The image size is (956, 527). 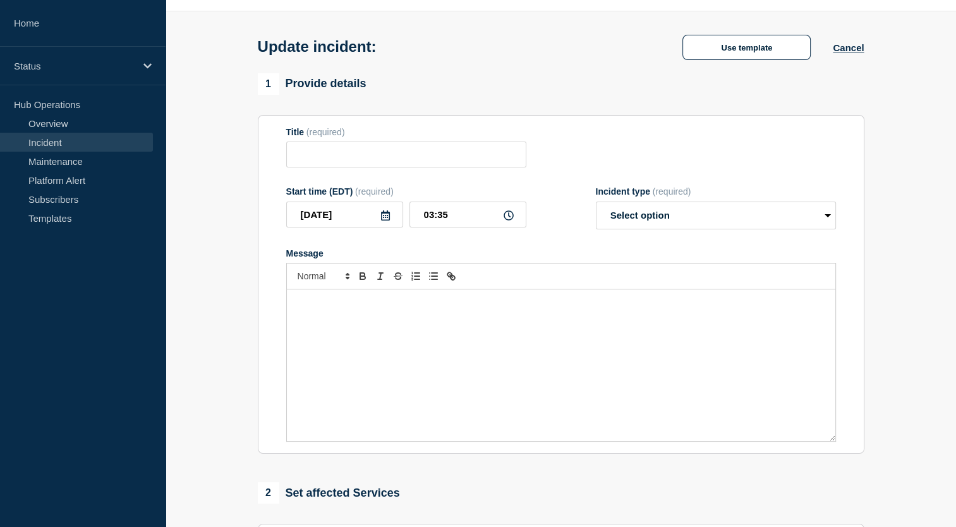 What do you see at coordinates (75, 66) in the screenshot?
I see `p: Status` at bounding box center [75, 66].